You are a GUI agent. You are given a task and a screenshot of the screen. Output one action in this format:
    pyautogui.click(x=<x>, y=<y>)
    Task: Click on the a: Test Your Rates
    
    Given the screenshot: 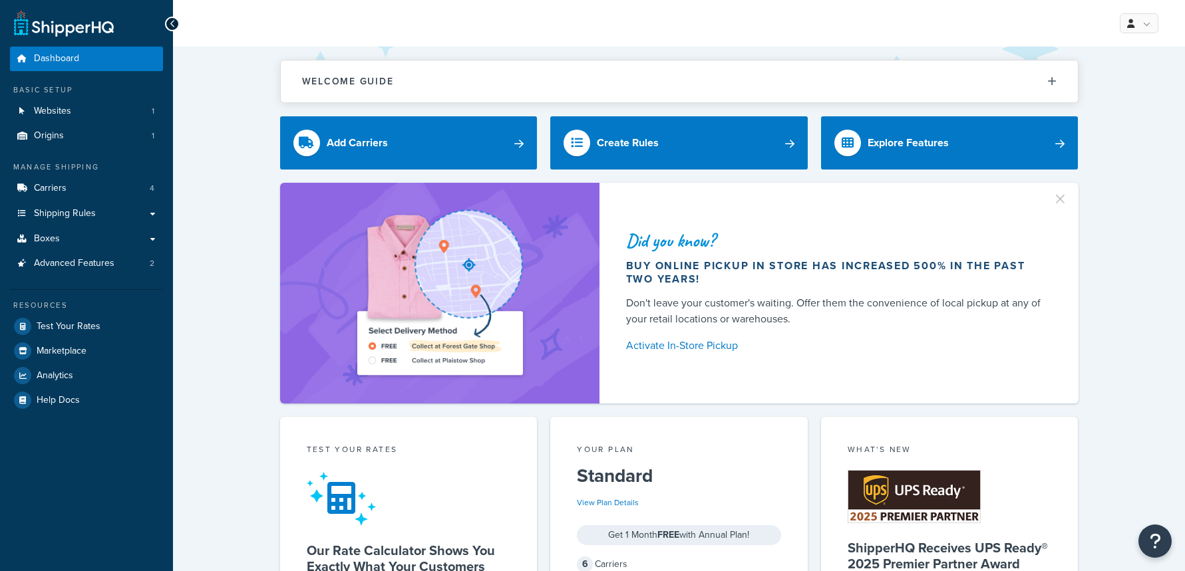 What is the action you would take?
    pyautogui.click(x=86, y=327)
    